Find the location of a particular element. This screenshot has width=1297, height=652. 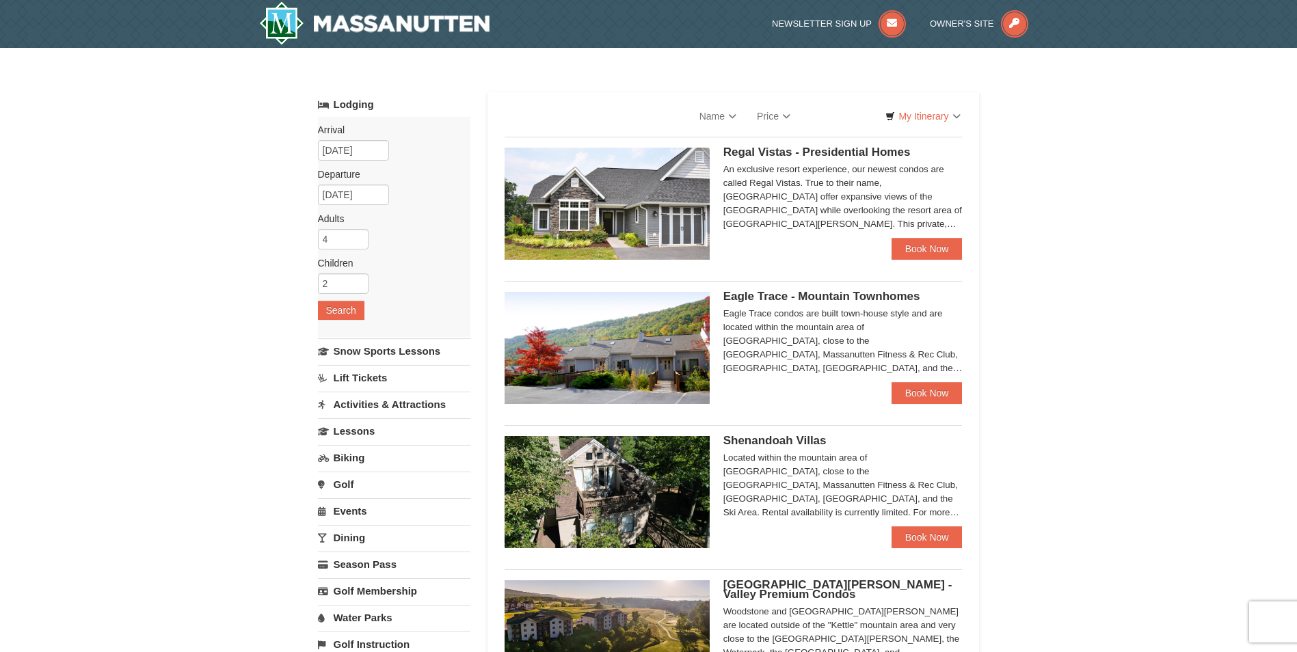

a: Season Pass is located at coordinates (394, 564).